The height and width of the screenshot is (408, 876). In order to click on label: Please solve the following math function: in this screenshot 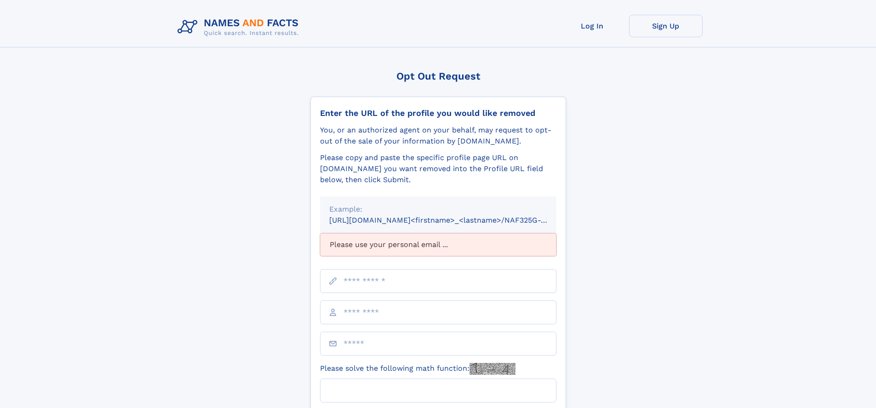, I will do `click(417, 369)`.